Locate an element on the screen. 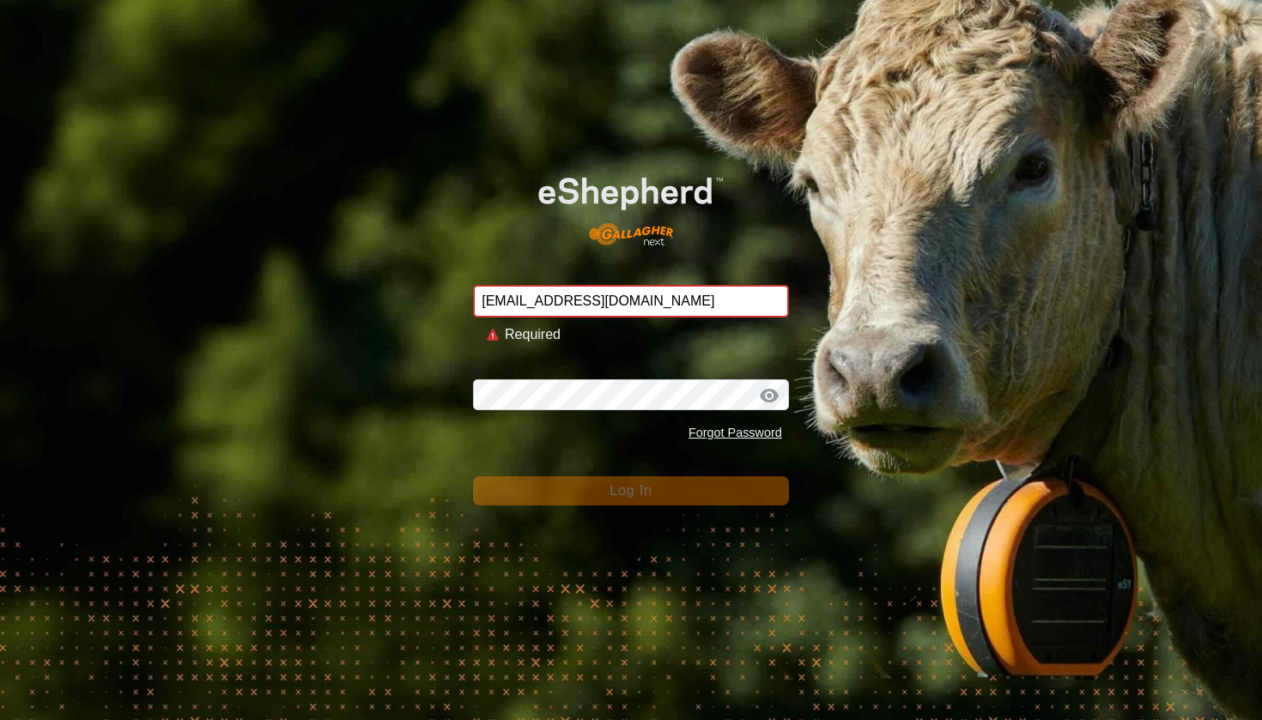 The width and height of the screenshot is (1262, 720). span: Log In is located at coordinates (630, 490).